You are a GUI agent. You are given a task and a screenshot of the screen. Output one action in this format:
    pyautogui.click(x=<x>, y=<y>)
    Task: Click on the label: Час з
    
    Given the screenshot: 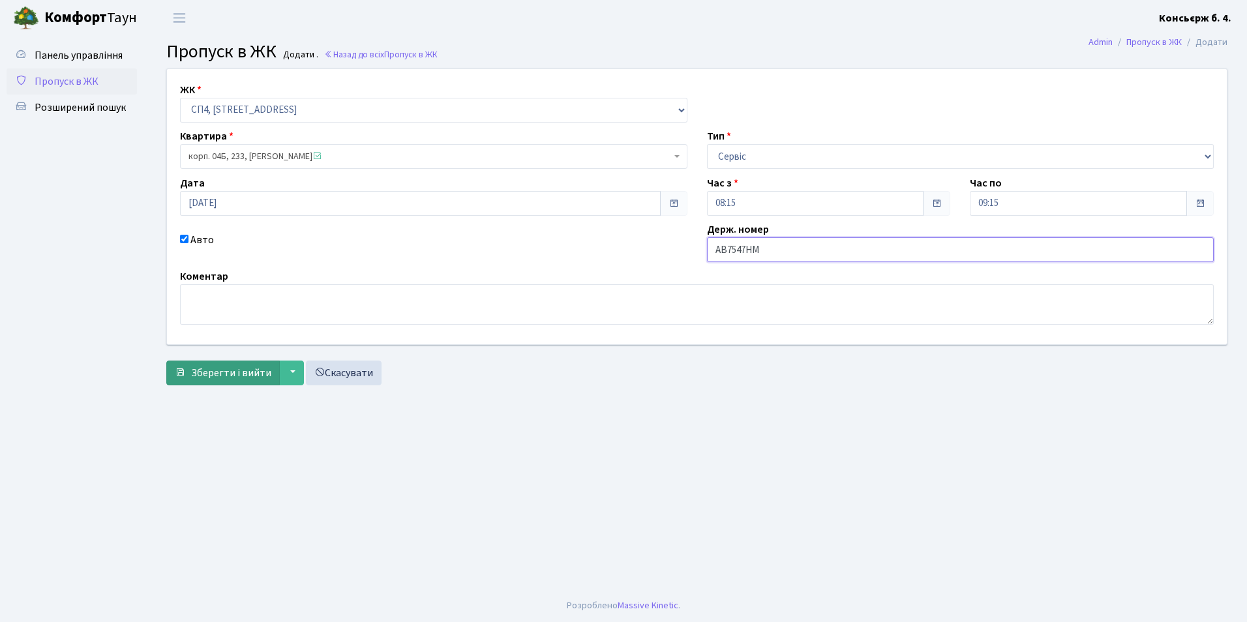 What is the action you would take?
    pyautogui.click(x=722, y=183)
    